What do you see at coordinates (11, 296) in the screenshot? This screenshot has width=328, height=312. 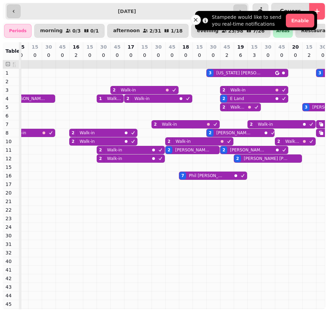 I see `p: 44` at bounding box center [11, 296].